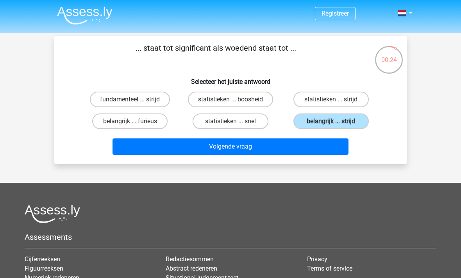 The height and width of the screenshot is (278, 461). What do you see at coordinates (331, 121) in the screenshot?
I see `label: belangrijk ... strijd` at bounding box center [331, 121].